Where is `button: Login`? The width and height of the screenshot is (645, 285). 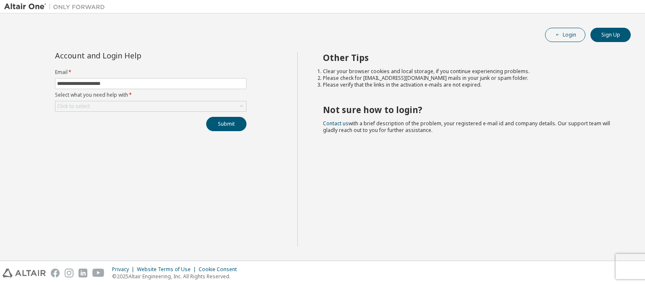
button: Login is located at coordinates (566, 35).